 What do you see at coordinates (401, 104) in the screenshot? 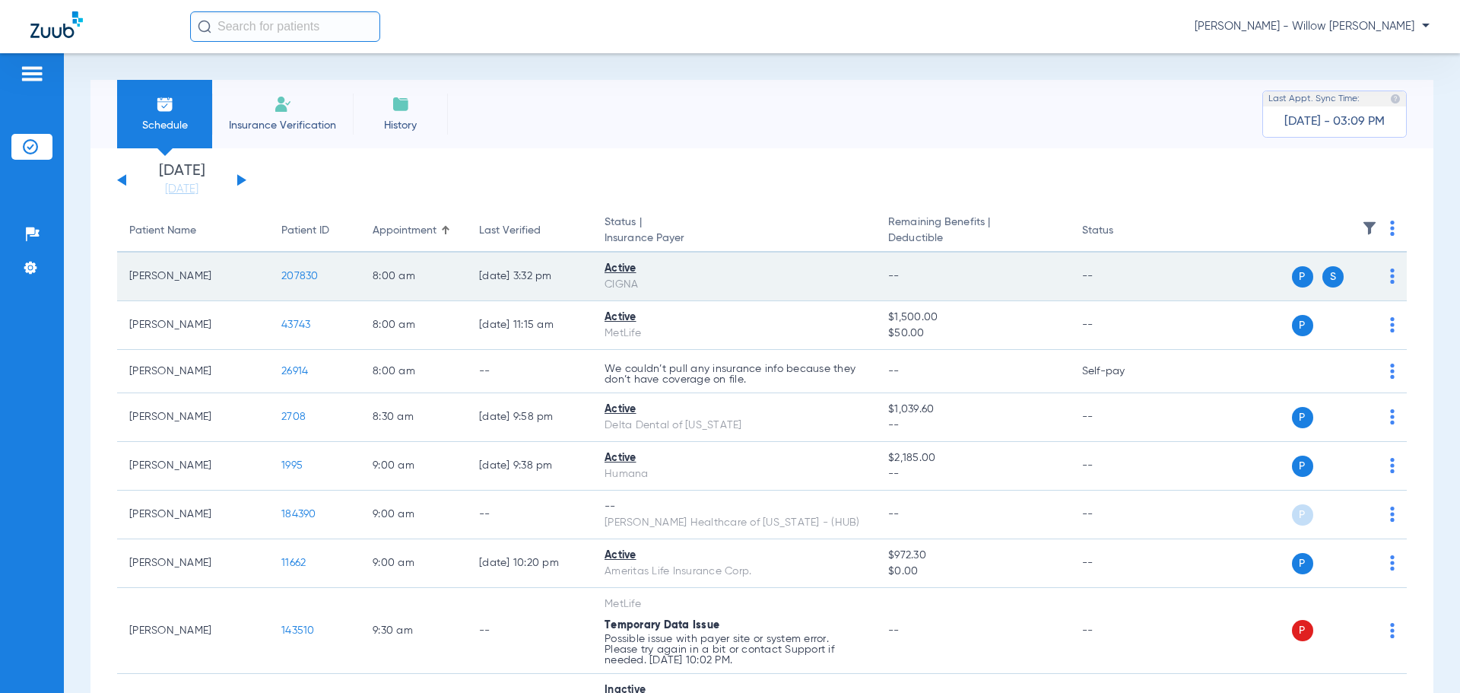
I see `img: History` at bounding box center [401, 104].